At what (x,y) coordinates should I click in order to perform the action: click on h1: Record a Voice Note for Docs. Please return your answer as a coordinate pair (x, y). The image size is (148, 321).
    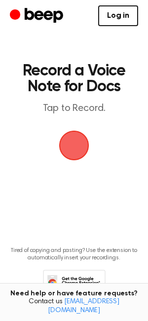
    Looking at the image, I should click on (74, 79).